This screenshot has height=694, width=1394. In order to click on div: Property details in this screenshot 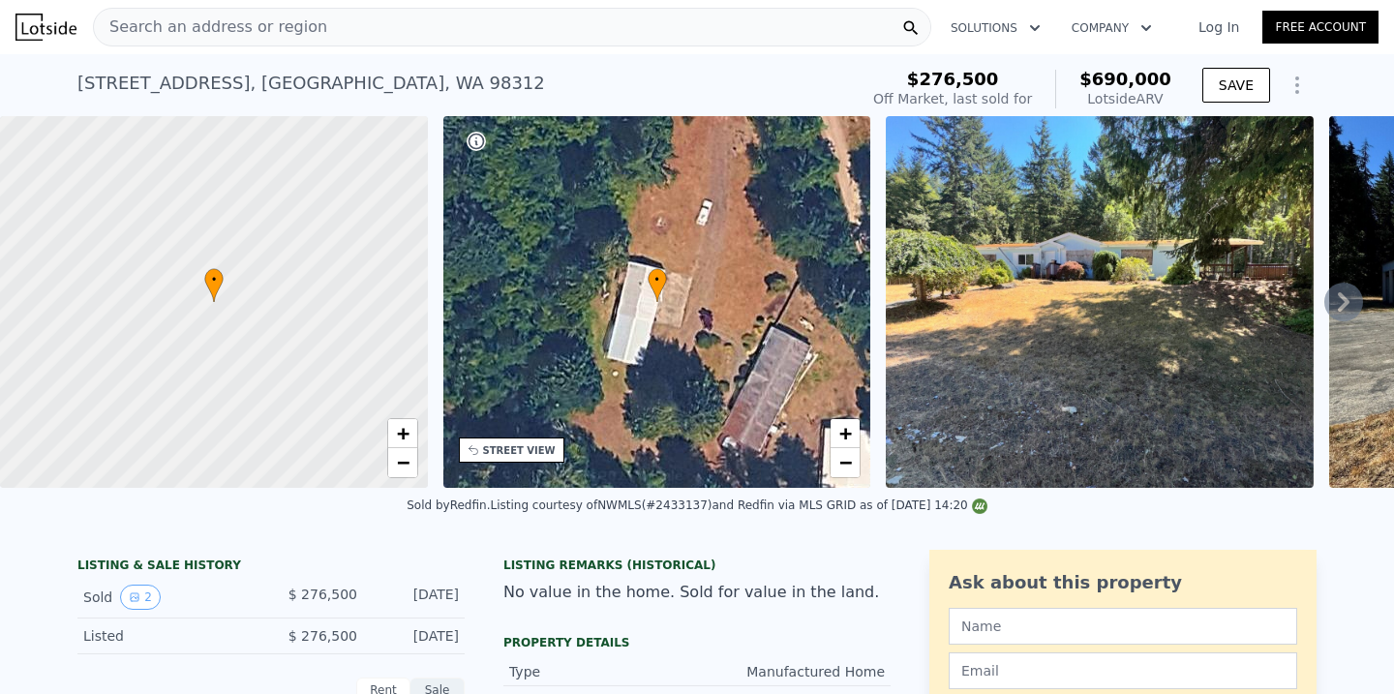, I will do `click(697, 643)`.